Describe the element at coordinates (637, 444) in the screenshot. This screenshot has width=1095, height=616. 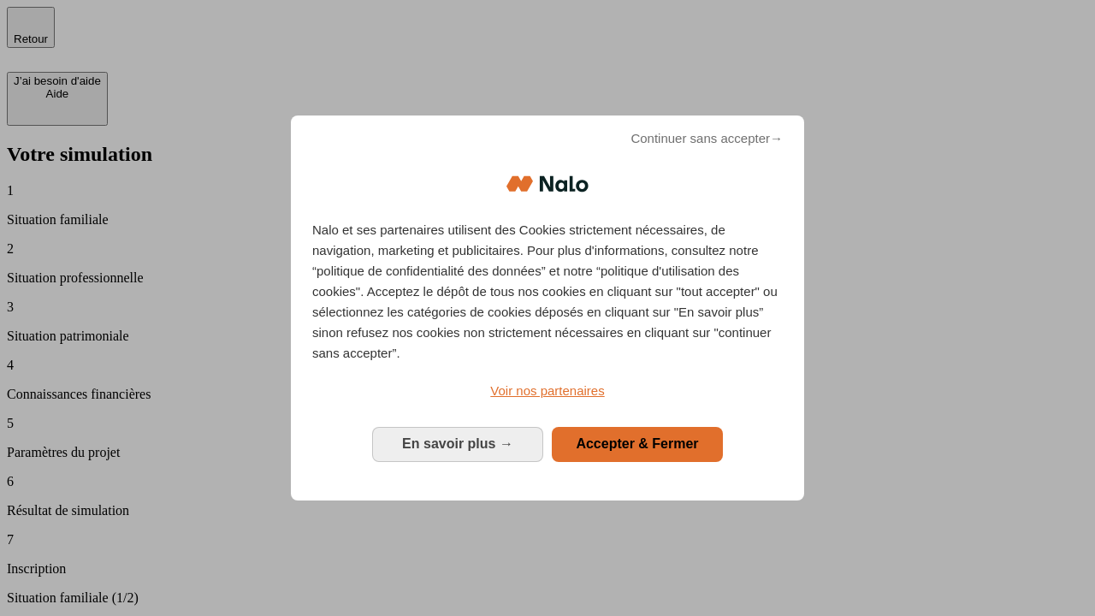
I see `button: Accepter & Fermer: Accepter notre traitement des données et fermer` at that location.